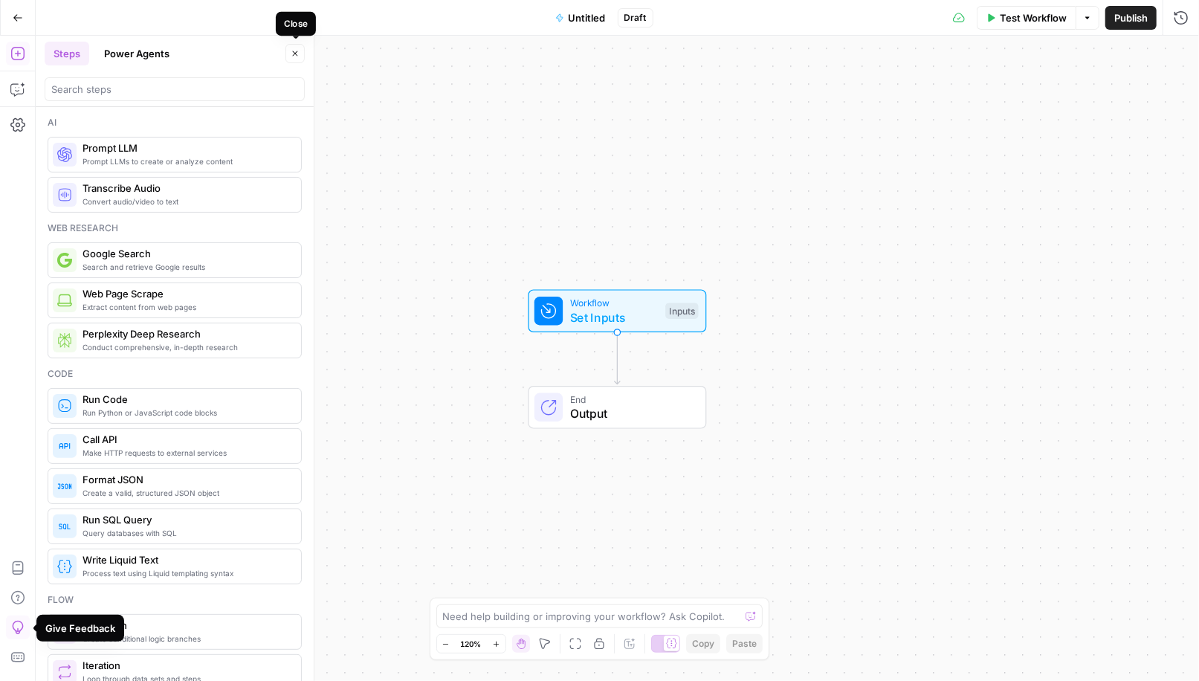 The width and height of the screenshot is (1199, 681). What do you see at coordinates (175, 123) in the screenshot?
I see `div: Ai` at bounding box center [175, 123].